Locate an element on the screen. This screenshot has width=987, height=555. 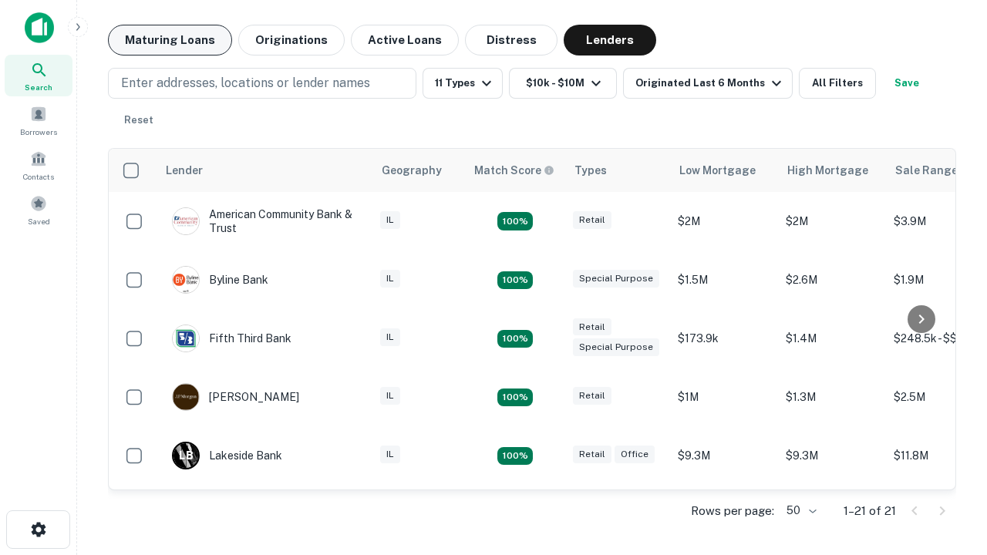
button: Lenders is located at coordinates (610, 40).